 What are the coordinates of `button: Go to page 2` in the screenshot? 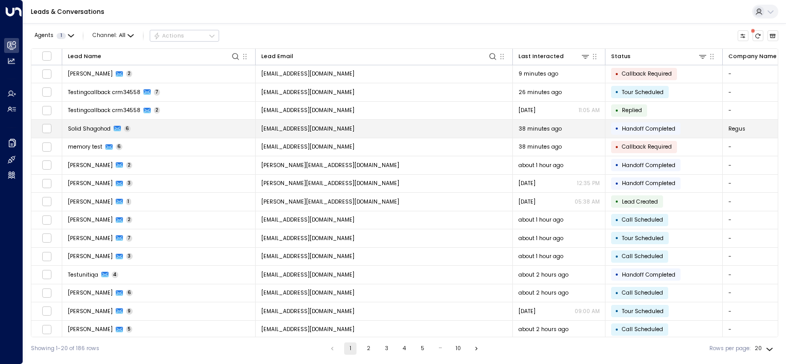 It's located at (368, 349).